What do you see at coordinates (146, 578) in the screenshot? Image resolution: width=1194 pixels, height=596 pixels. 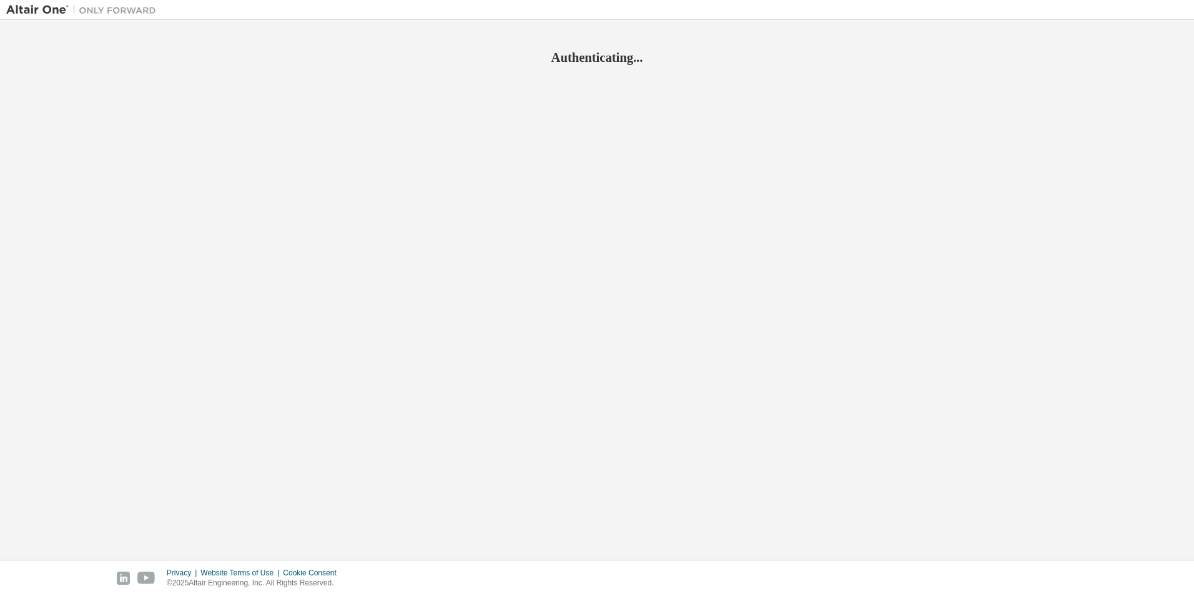 I see `img: youtube.svg` at bounding box center [146, 578].